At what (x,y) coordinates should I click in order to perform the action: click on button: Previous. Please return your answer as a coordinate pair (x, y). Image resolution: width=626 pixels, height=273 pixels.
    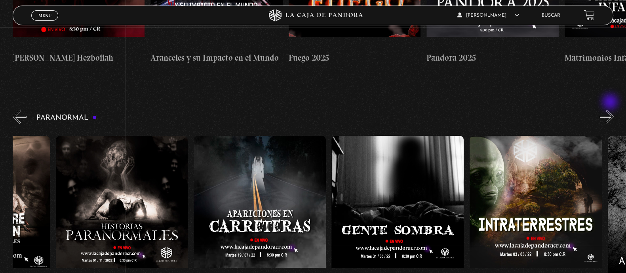
    Looking at the image, I should click on (19, 116).